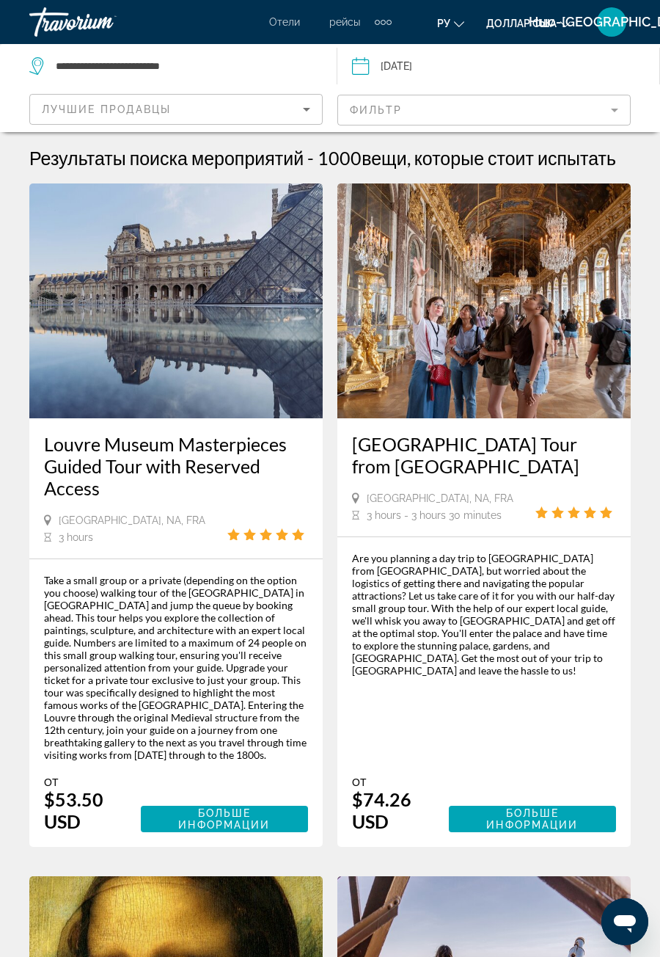  I want to click on div: $53.50 USD, so click(92, 810).